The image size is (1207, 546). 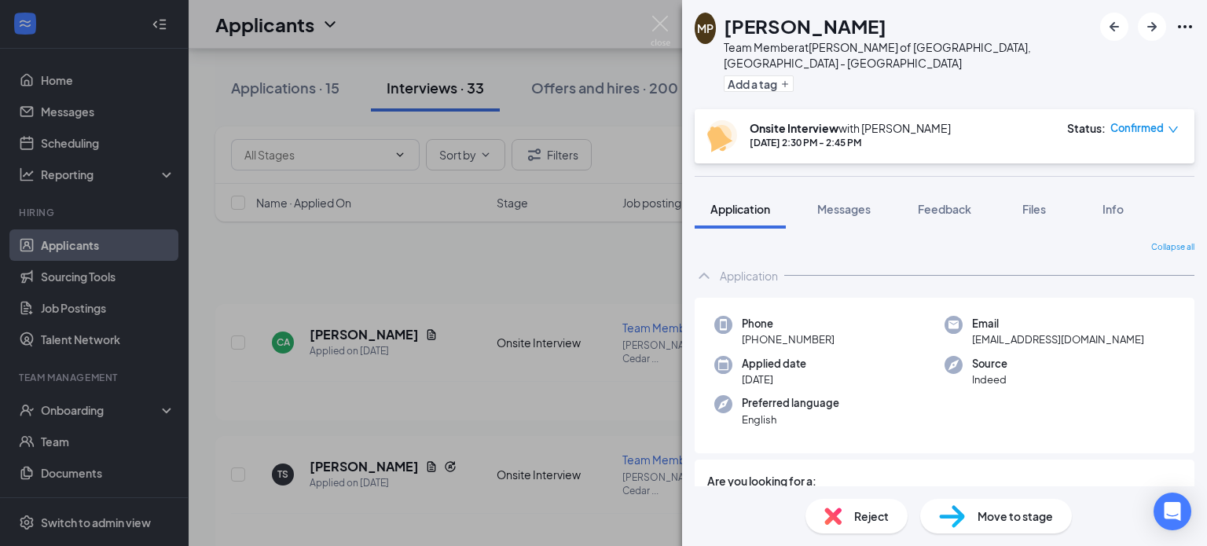 I want to click on span: Preferred language, so click(x=791, y=403).